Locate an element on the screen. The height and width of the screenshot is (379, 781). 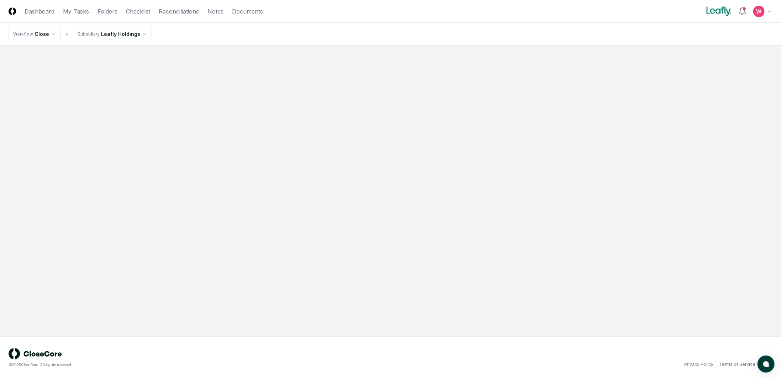
a: Folders is located at coordinates (107, 11).